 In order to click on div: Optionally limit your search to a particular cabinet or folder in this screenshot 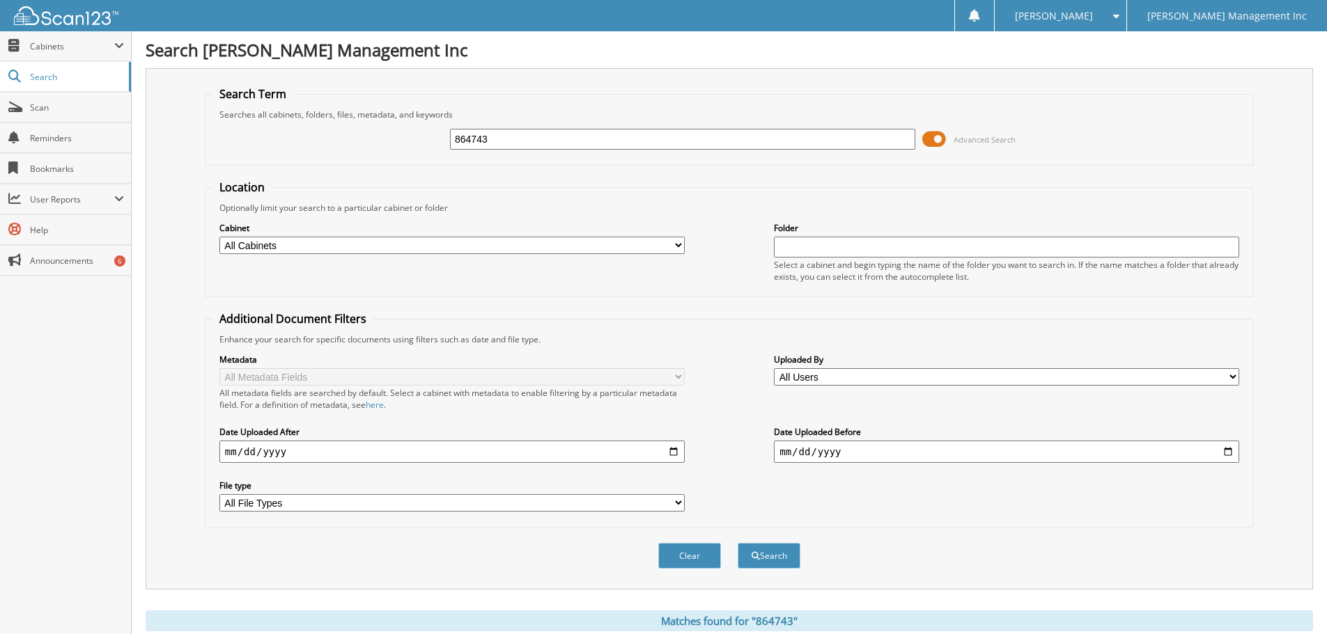, I will do `click(729, 208)`.